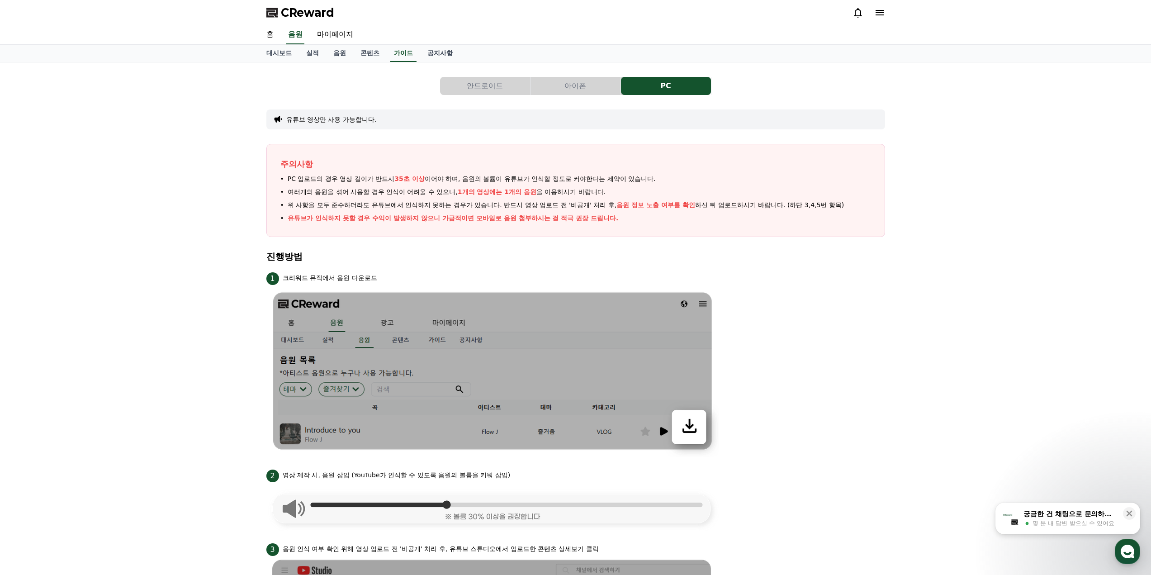 This screenshot has height=575, width=1151. I want to click on a: 실적, so click(313, 53).